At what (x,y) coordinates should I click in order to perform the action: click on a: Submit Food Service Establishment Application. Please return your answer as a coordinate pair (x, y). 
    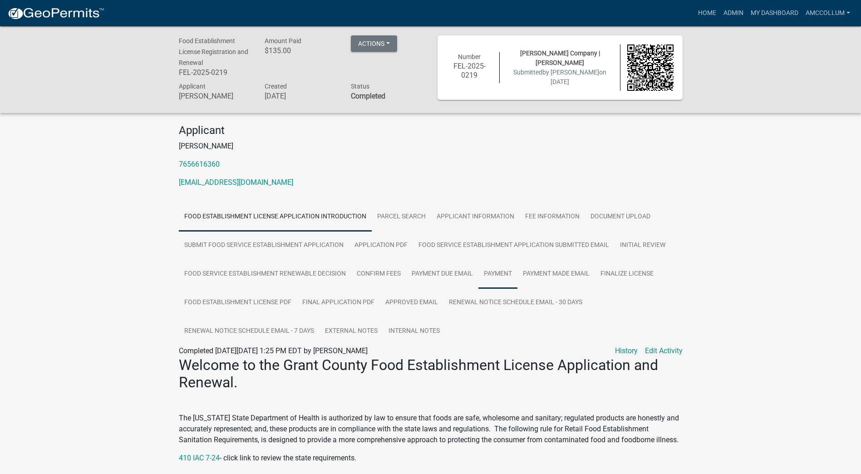
    Looking at the image, I should click on (264, 245).